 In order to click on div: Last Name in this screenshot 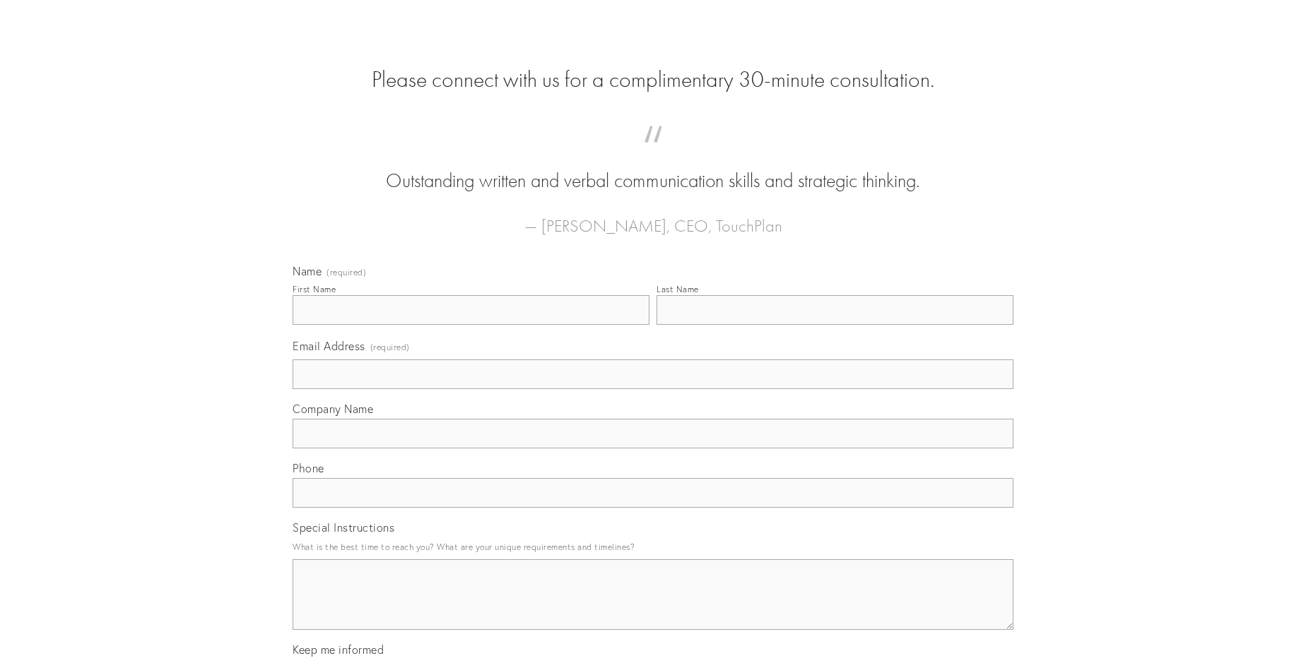, I will do `click(678, 289)`.